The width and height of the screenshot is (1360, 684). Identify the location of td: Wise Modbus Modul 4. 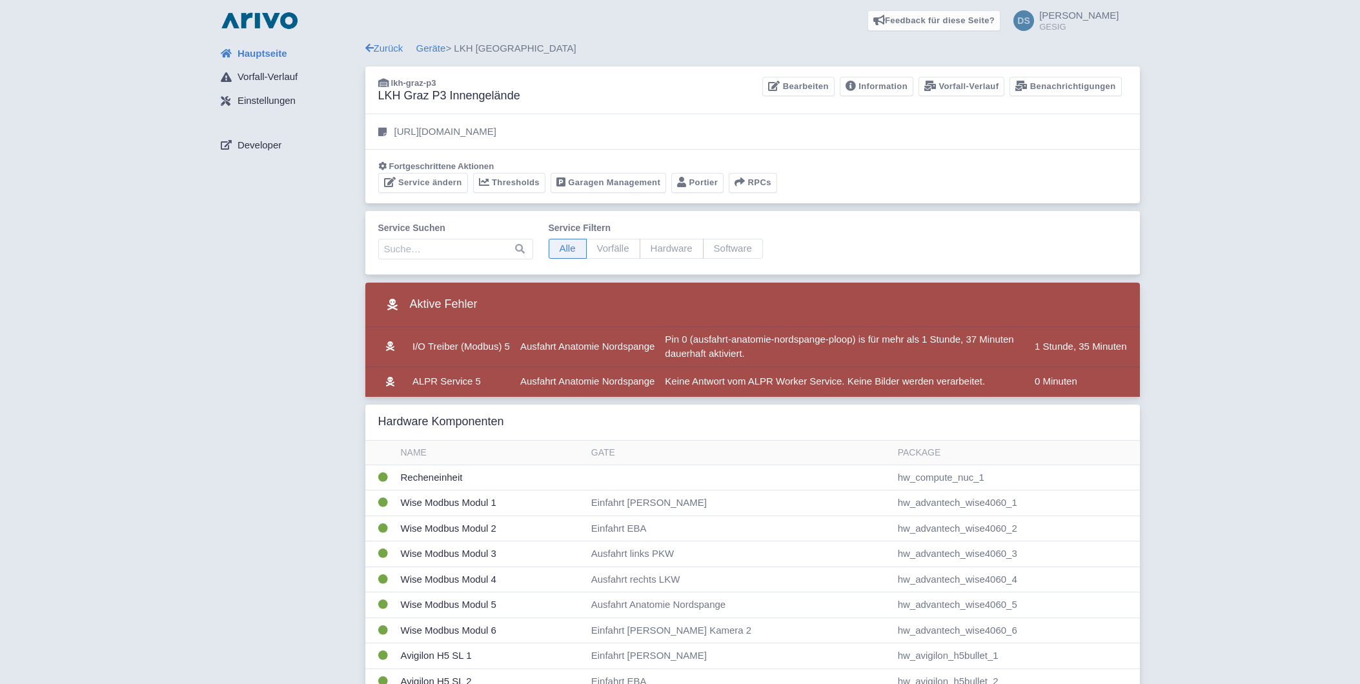
(491, 580).